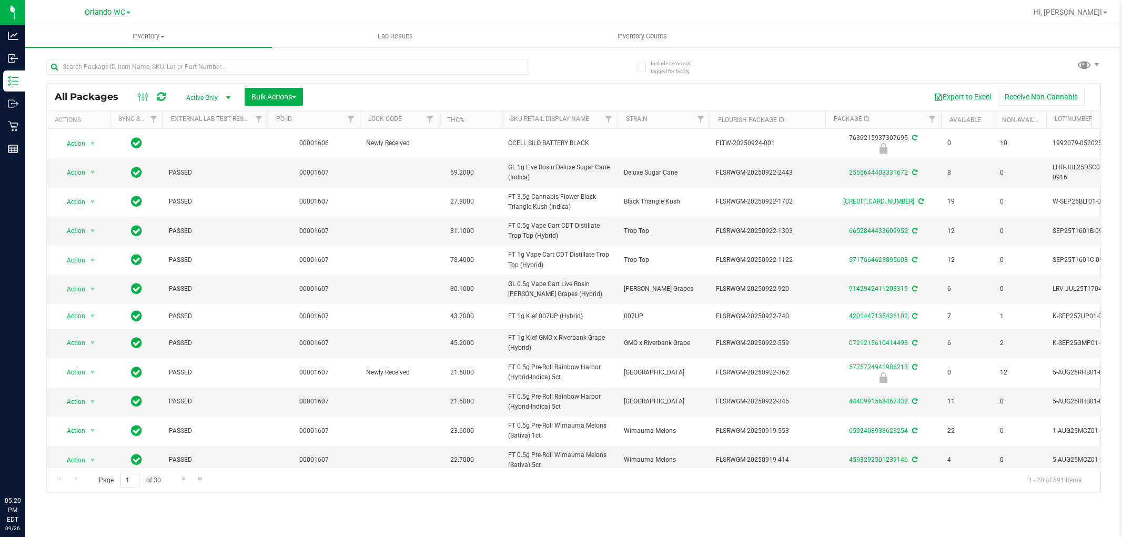 Image resolution: width=1122 pixels, height=537 pixels. Describe the element at coordinates (636, 119) in the screenshot. I see `a: Strain` at that location.